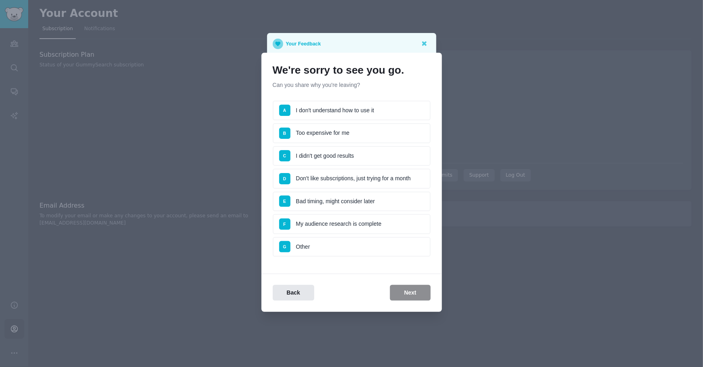  I want to click on button: Back, so click(293, 293).